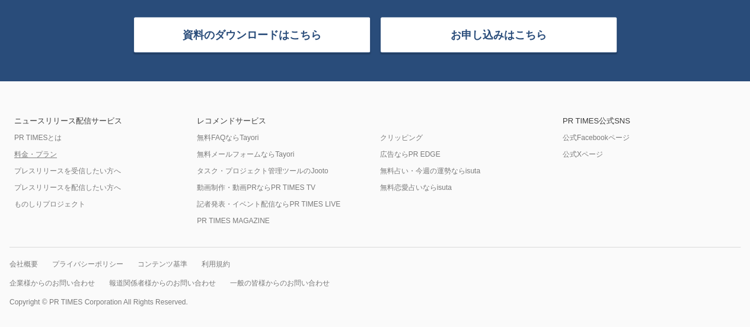 This screenshot has height=327, width=750. I want to click on div: ニュースリリース配信サービス, so click(68, 121).